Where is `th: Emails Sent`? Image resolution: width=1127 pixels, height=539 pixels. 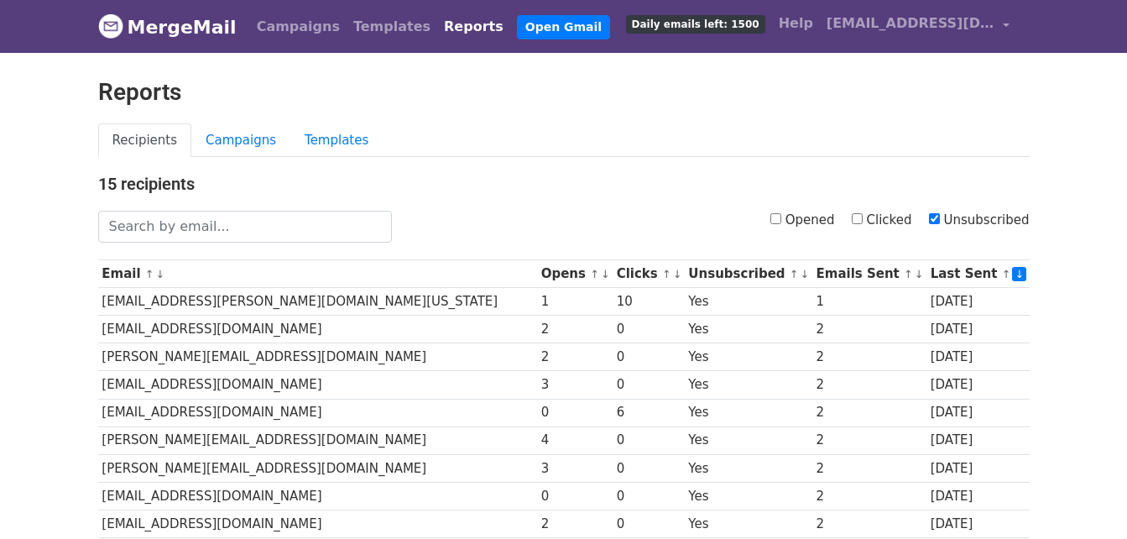
th: Emails Sent is located at coordinates (869, 274).